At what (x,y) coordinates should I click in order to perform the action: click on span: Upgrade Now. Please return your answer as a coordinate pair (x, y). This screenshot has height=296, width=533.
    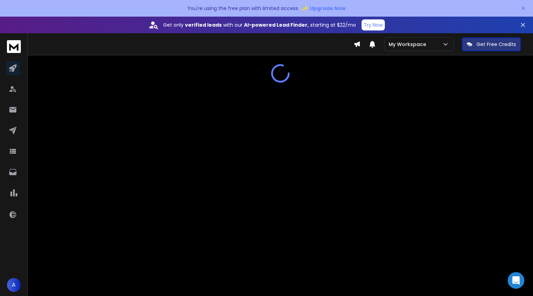
    Looking at the image, I should click on (327, 8).